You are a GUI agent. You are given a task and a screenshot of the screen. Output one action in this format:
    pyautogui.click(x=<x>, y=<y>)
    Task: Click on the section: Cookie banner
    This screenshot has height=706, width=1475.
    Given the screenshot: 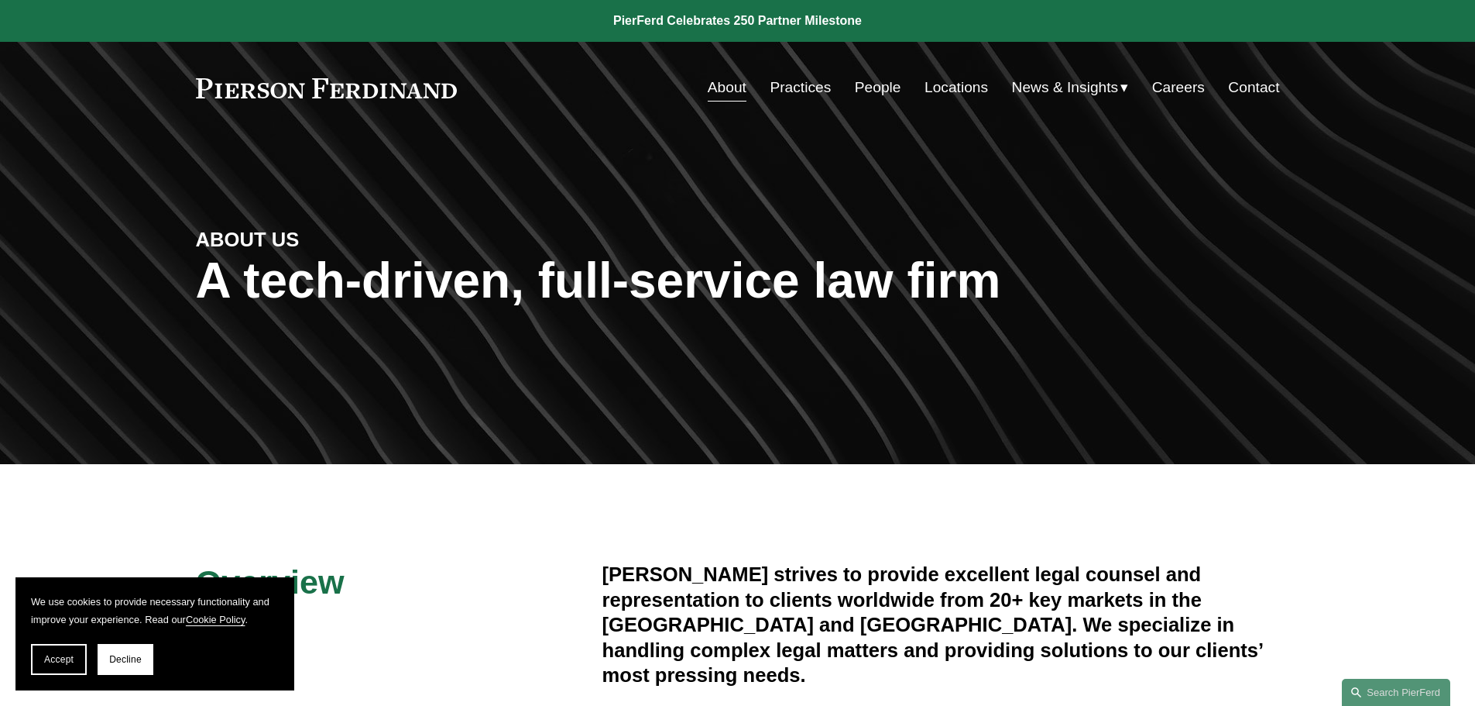 What is the action you would take?
    pyautogui.click(x=155, y=634)
    